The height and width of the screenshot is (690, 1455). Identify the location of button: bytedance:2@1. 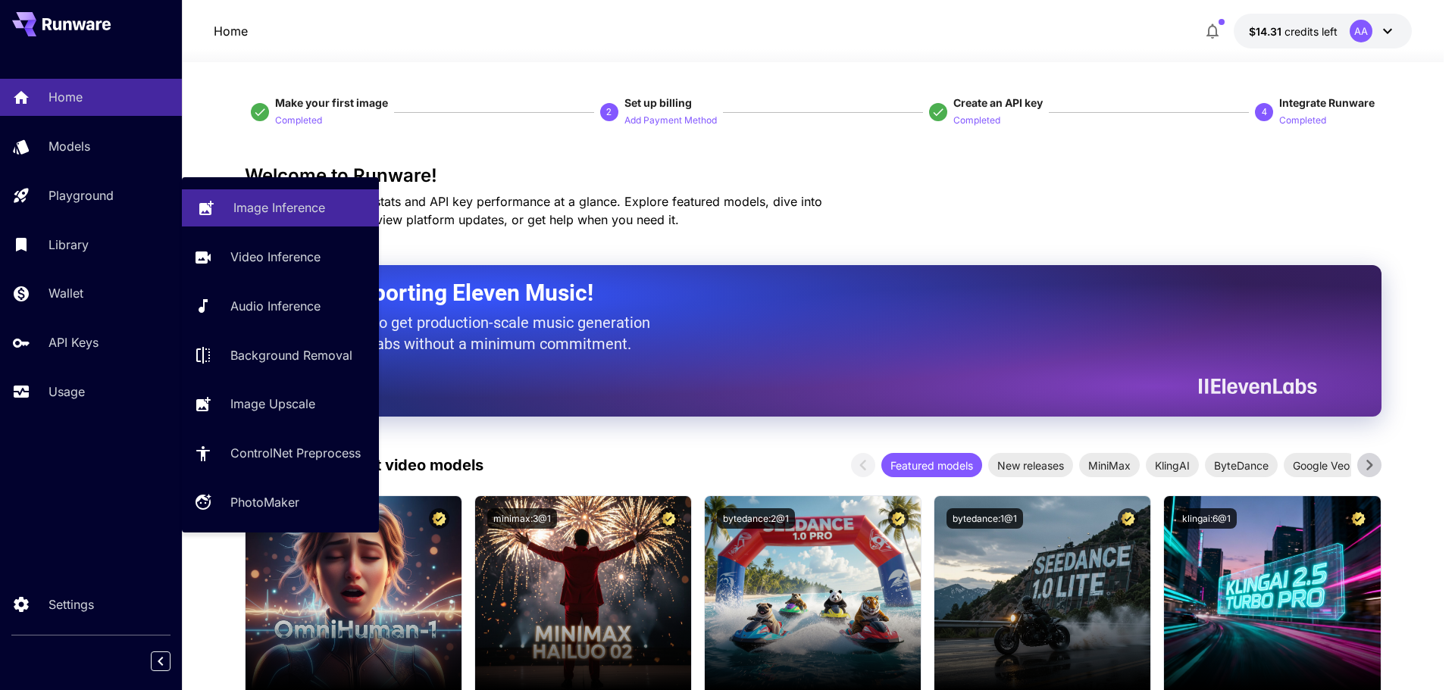
(755, 518).